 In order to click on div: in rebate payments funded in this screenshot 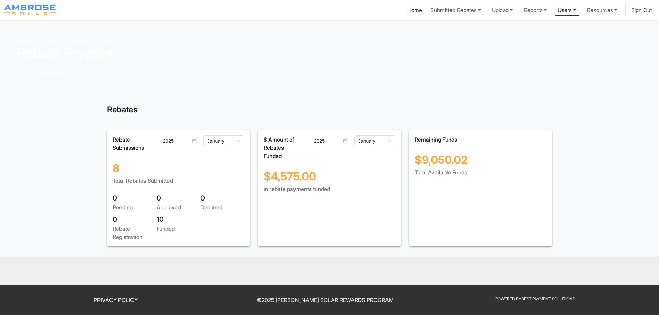, I will do `click(329, 189)`.